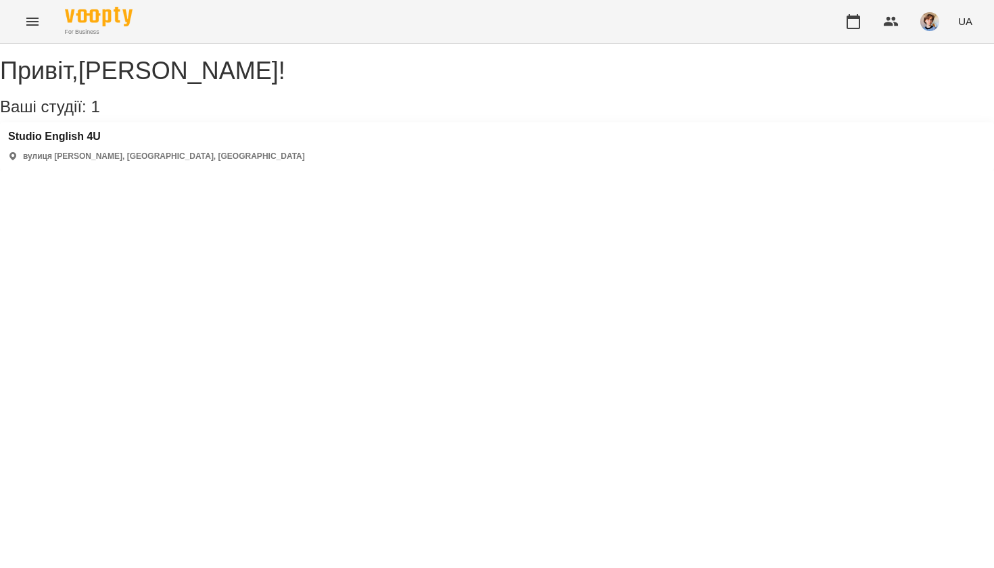 The image size is (994, 568). I want to click on span: UA, so click(964, 21).